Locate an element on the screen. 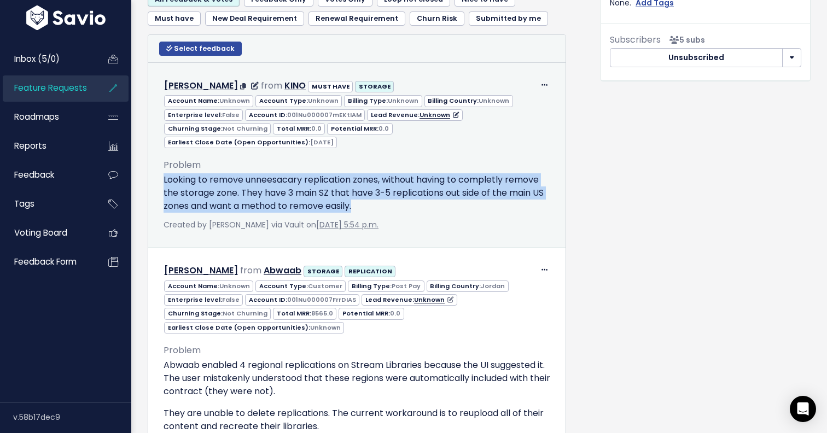 This screenshot has height=433, width=827. span: Feature Requests is located at coordinates (50, 88).